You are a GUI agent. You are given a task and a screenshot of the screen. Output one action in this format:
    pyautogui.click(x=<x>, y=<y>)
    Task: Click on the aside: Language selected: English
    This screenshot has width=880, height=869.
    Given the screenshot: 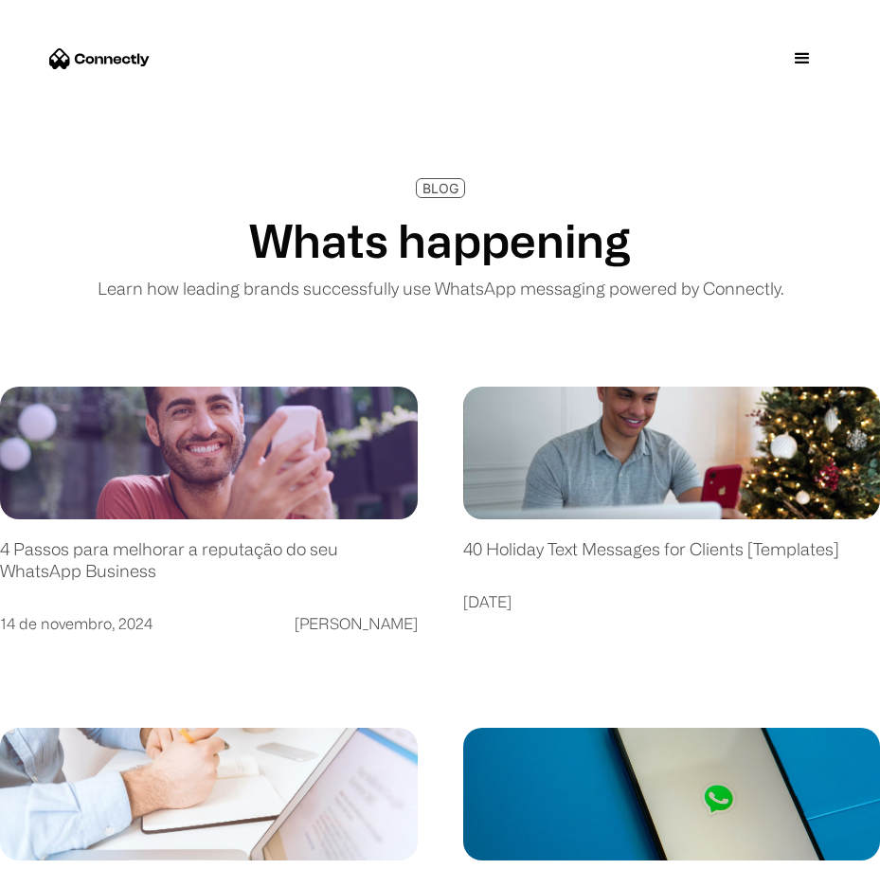 What is the action you would take?
    pyautogui.click(x=66, y=849)
    